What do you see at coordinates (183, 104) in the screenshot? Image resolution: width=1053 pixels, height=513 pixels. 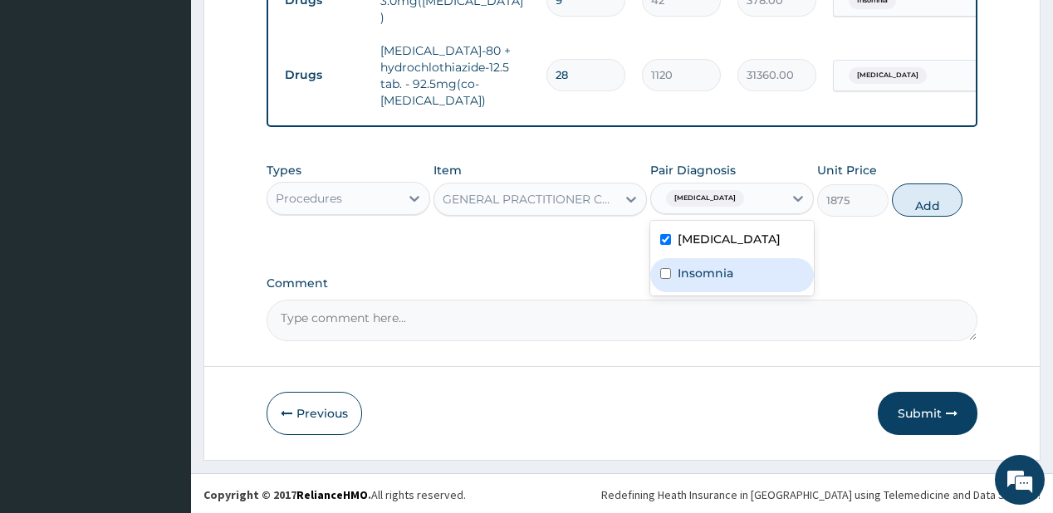 I see `div: Chat with us now` at bounding box center [183, 104].